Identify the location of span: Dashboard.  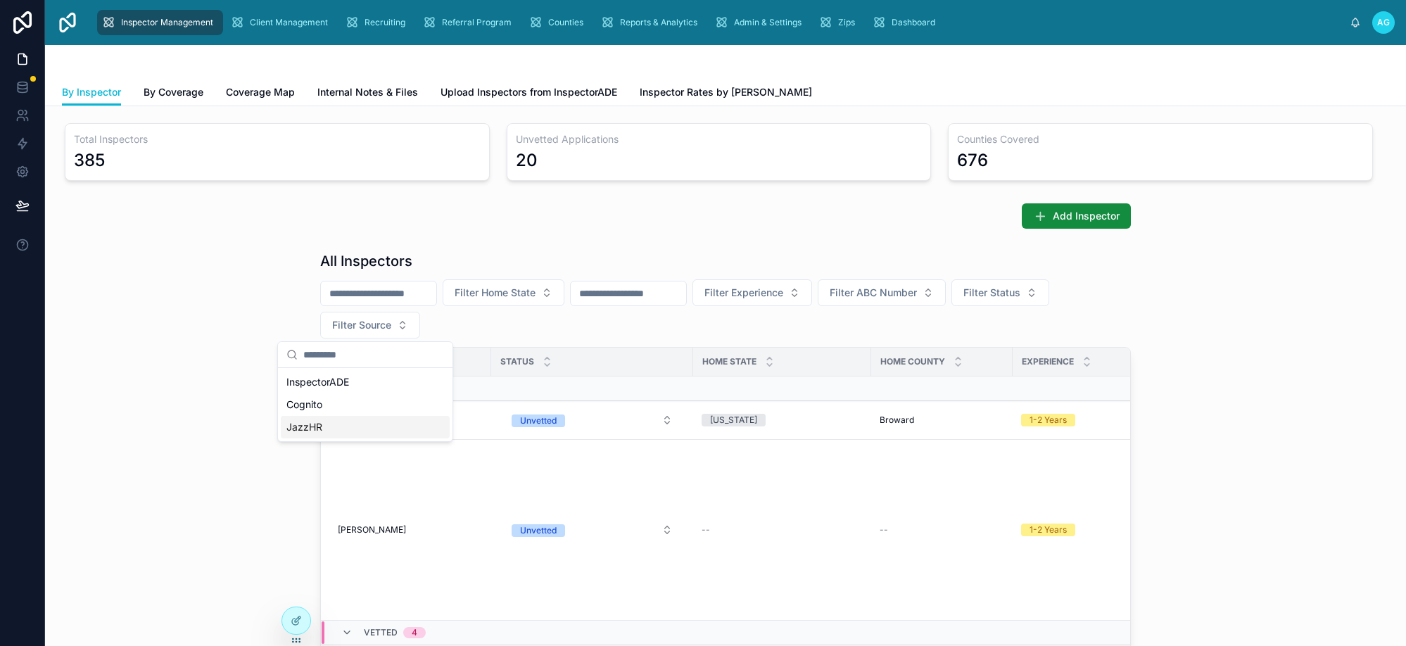
(914, 23).